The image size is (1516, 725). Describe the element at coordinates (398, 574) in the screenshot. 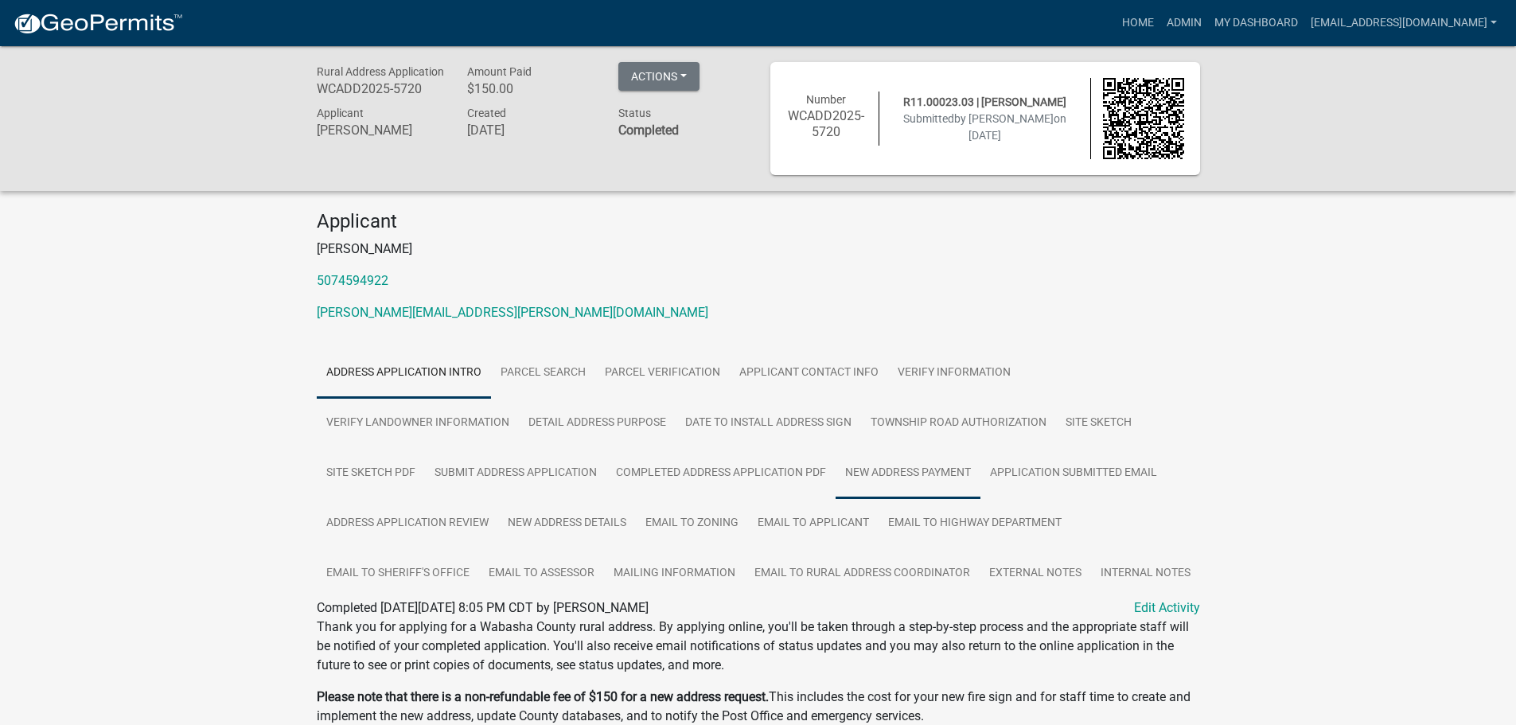

I see `a: Email to Sheriff's Office` at that location.